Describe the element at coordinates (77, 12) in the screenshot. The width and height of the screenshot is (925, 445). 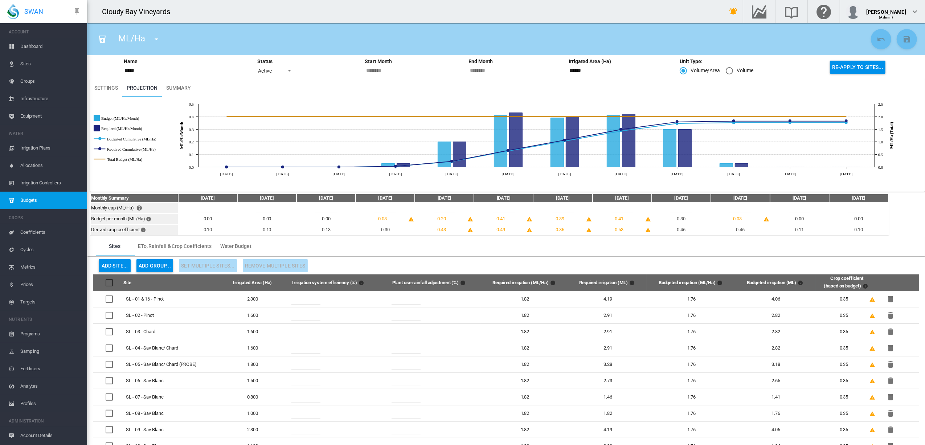
I see `md-icon: icon-pin` at that location.